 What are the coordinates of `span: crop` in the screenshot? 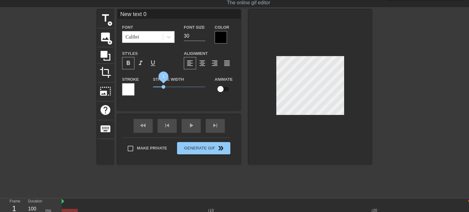 It's located at (106, 73).